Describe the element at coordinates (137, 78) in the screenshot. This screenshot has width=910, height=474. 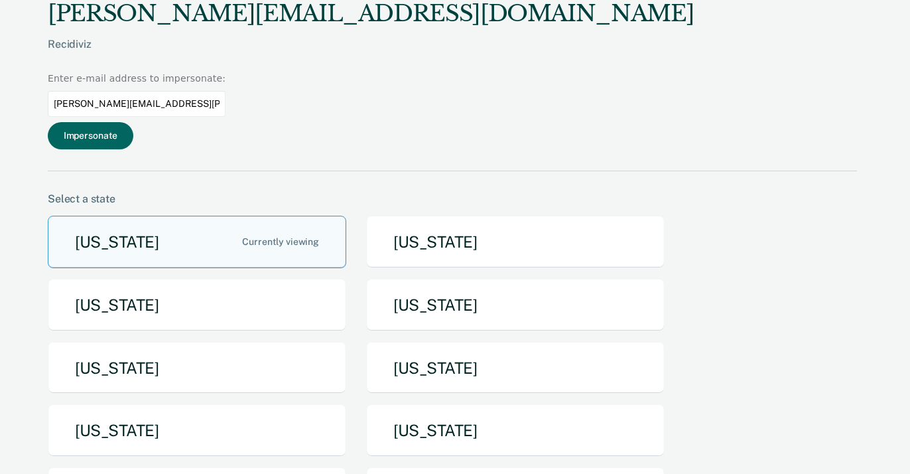
I see `div: Enter e-mail address to impersonate:` at that location.